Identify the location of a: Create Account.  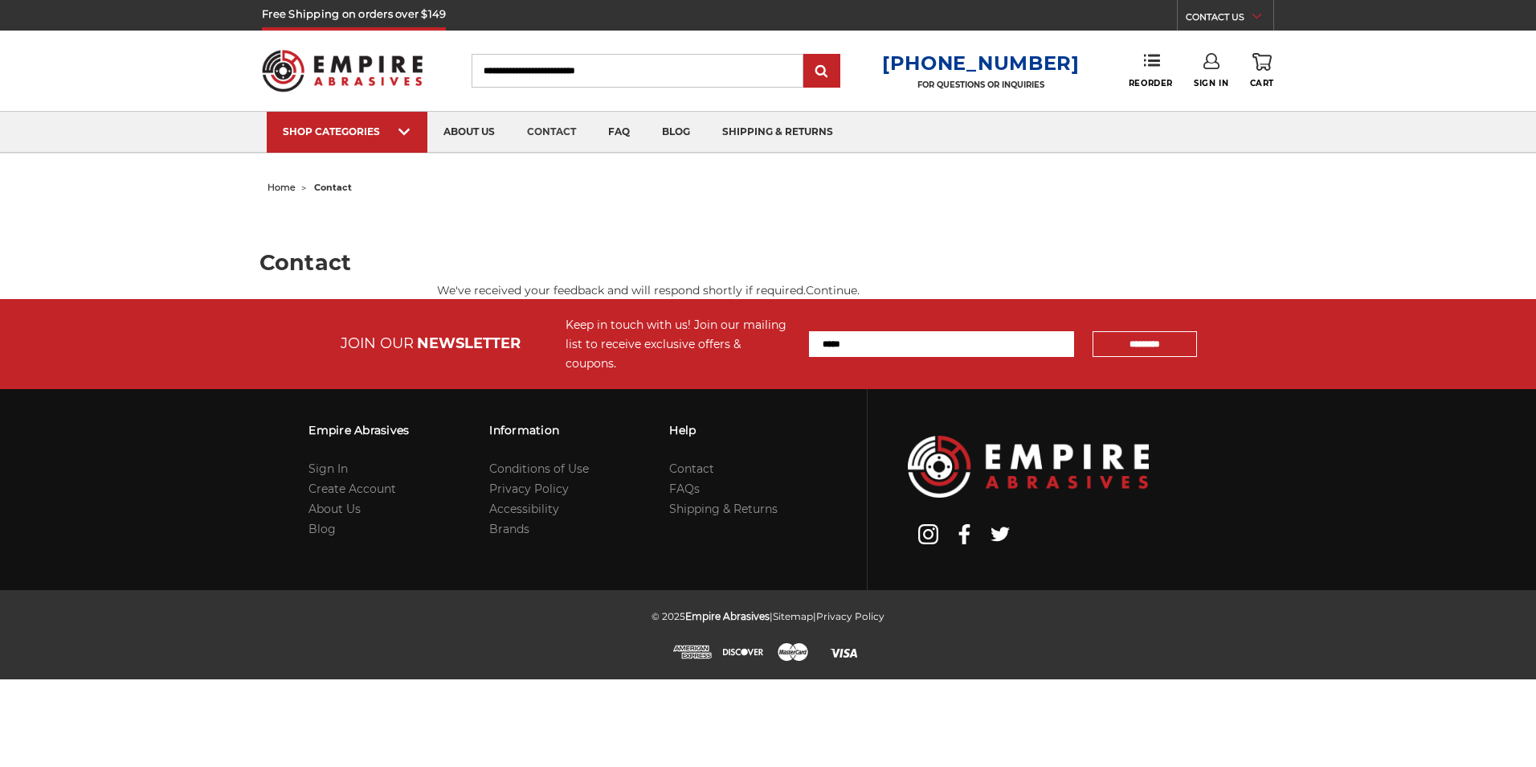
(352, 489).